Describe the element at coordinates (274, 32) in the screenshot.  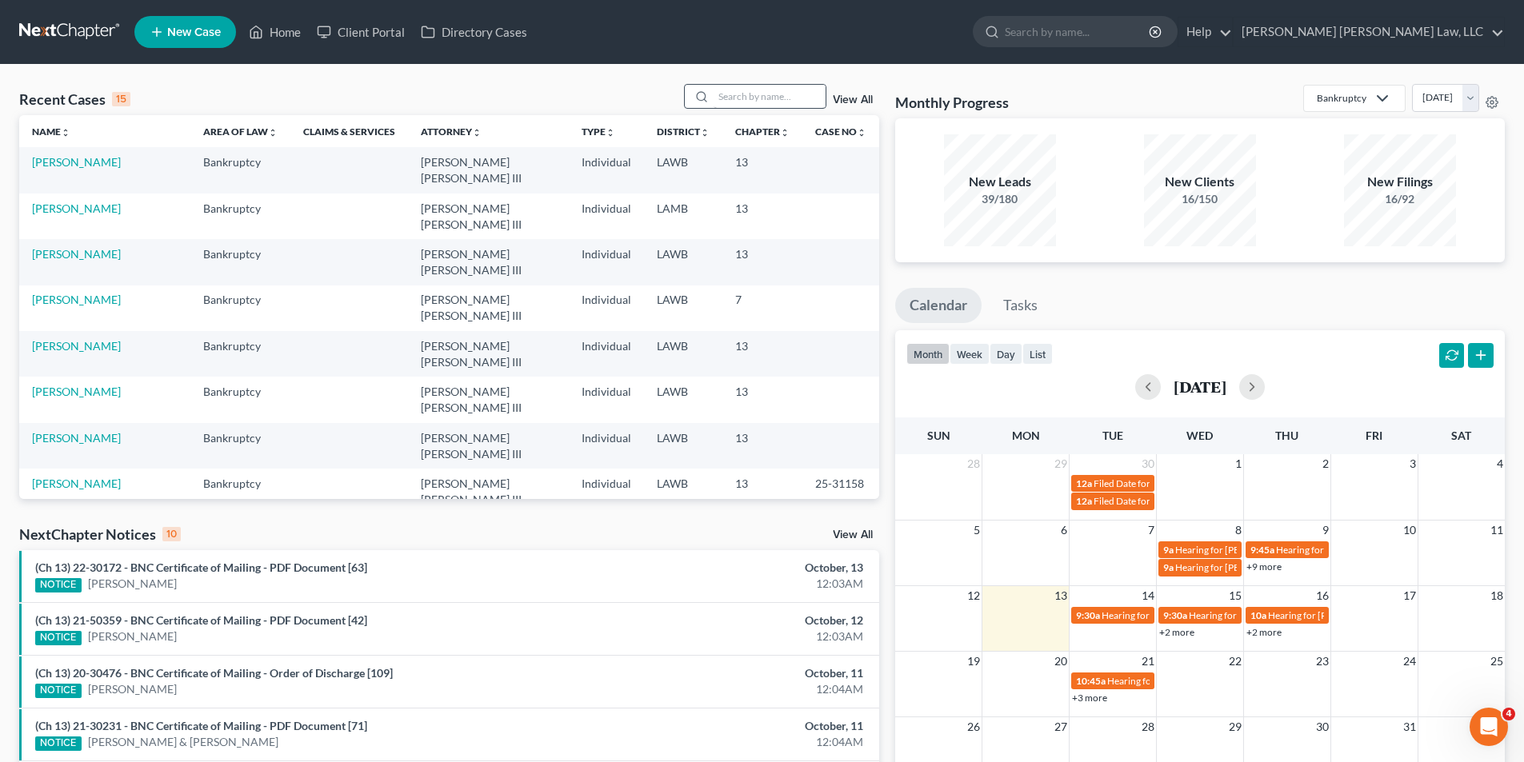
I see `a: Home` at that location.